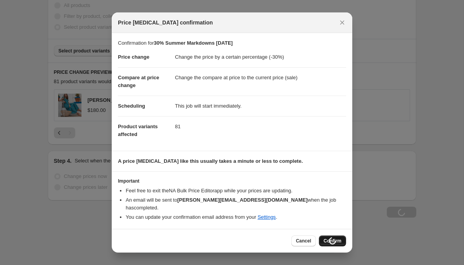 This screenshot has height=265, width=464. What do you see at coordinates (236, 217) in the screenshot?
I see `li: You can update your confirmation email address from your .` at bounding box center [236, 217].